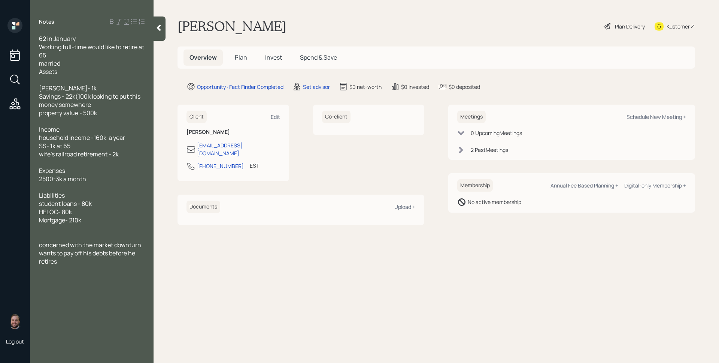  Describe the element at coordinates (317, 87) in the screenshot. I see `div: Set advisor` at that location.